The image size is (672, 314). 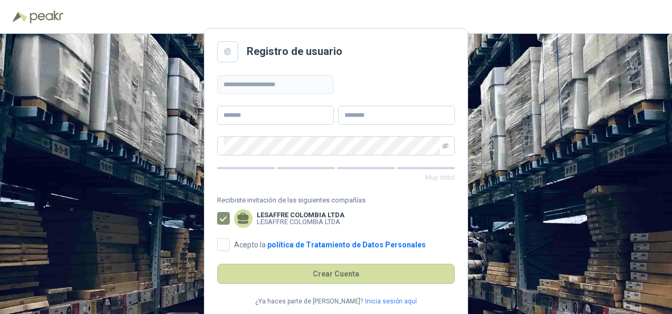 I want to click on span: Recibiste invitación de las siguientes compañías, so click(x=336, y=200).